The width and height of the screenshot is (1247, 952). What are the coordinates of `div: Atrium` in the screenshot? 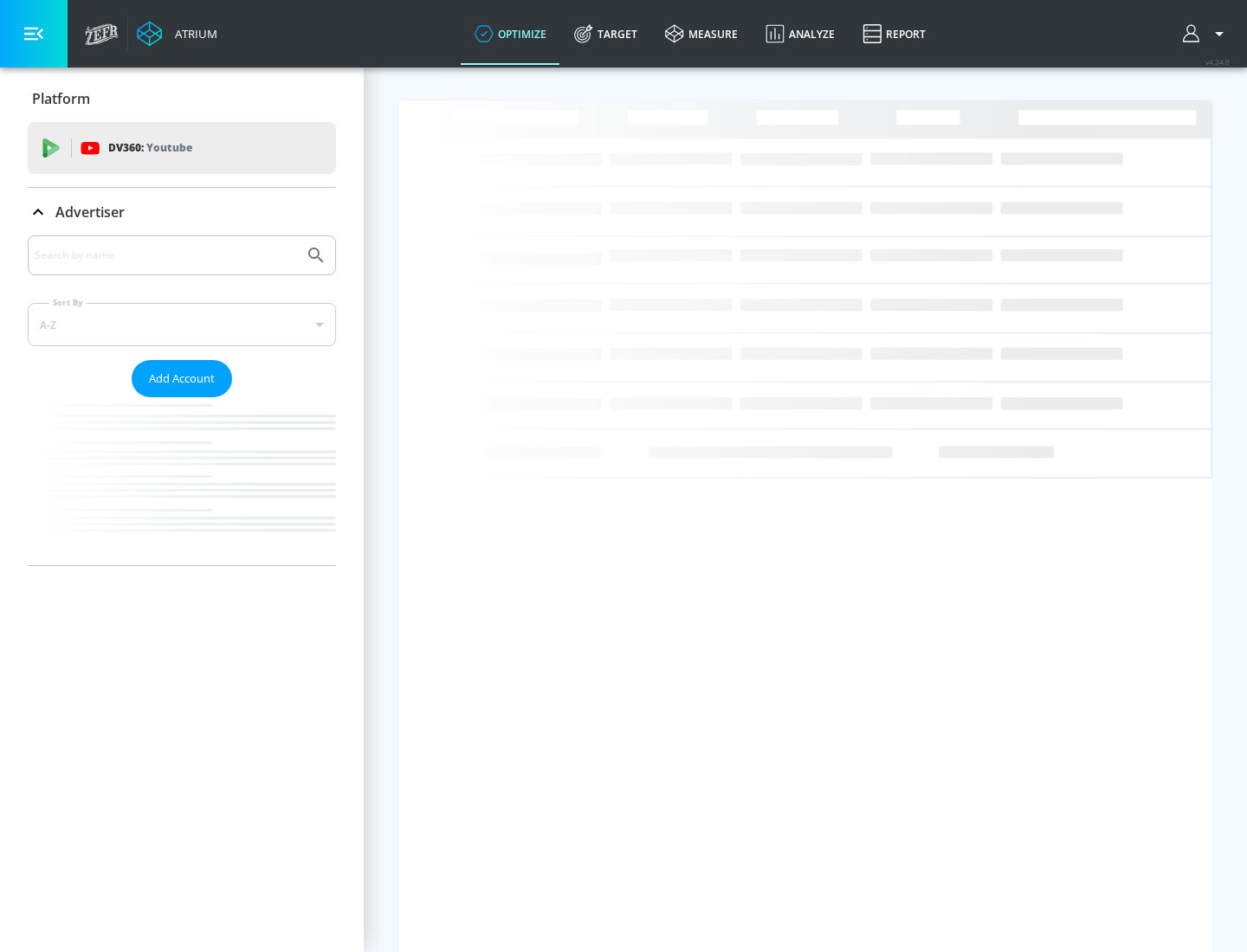 It's located at (192, 33).